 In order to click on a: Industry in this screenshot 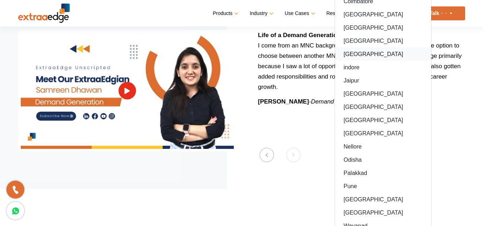, I will do `click(260, 13)`.